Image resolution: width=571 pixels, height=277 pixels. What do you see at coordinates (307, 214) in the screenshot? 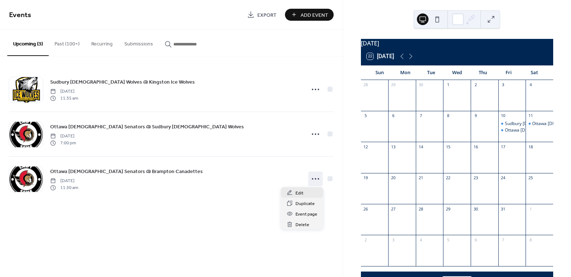
I see `span: Event page` at bounding box center [307, 214].